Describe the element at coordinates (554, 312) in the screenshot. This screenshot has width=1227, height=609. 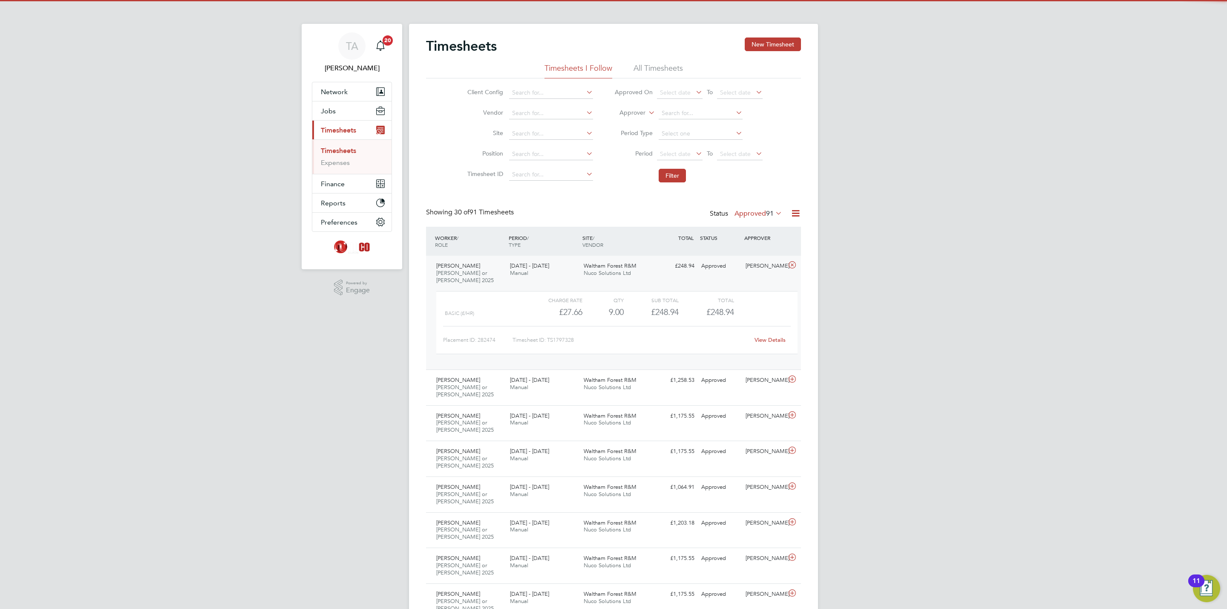
I see `div: £27.66` at that location.